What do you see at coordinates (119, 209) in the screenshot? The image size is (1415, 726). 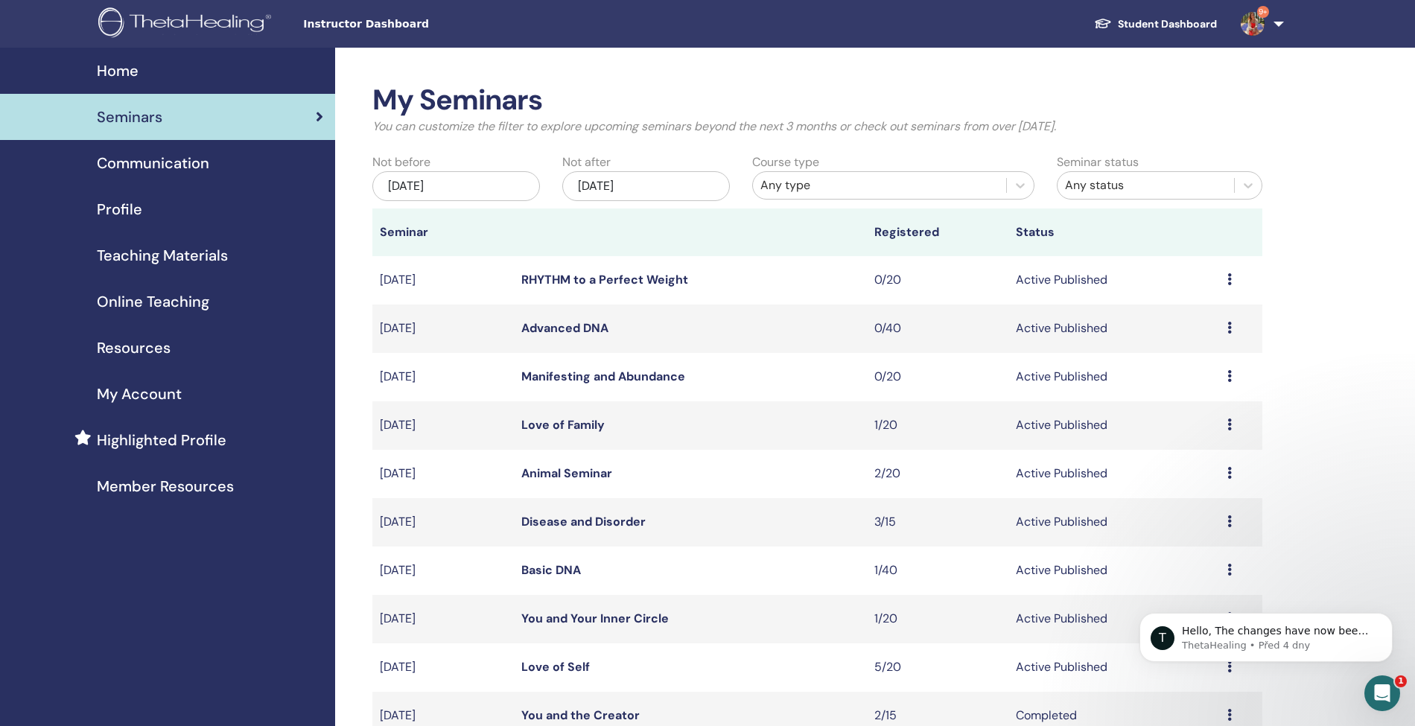 I see `span: Profile` at bounding box center [119, 209].